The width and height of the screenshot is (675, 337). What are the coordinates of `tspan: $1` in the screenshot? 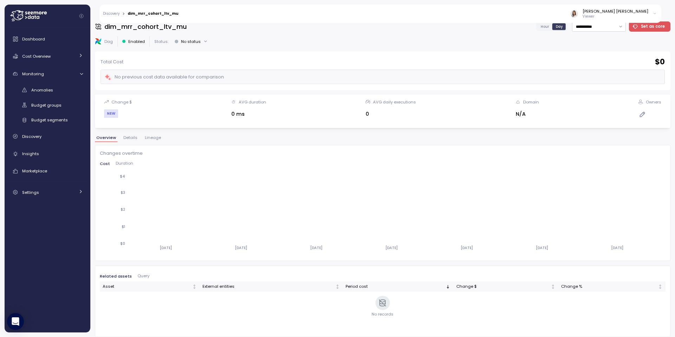 It's located at (123, 226).